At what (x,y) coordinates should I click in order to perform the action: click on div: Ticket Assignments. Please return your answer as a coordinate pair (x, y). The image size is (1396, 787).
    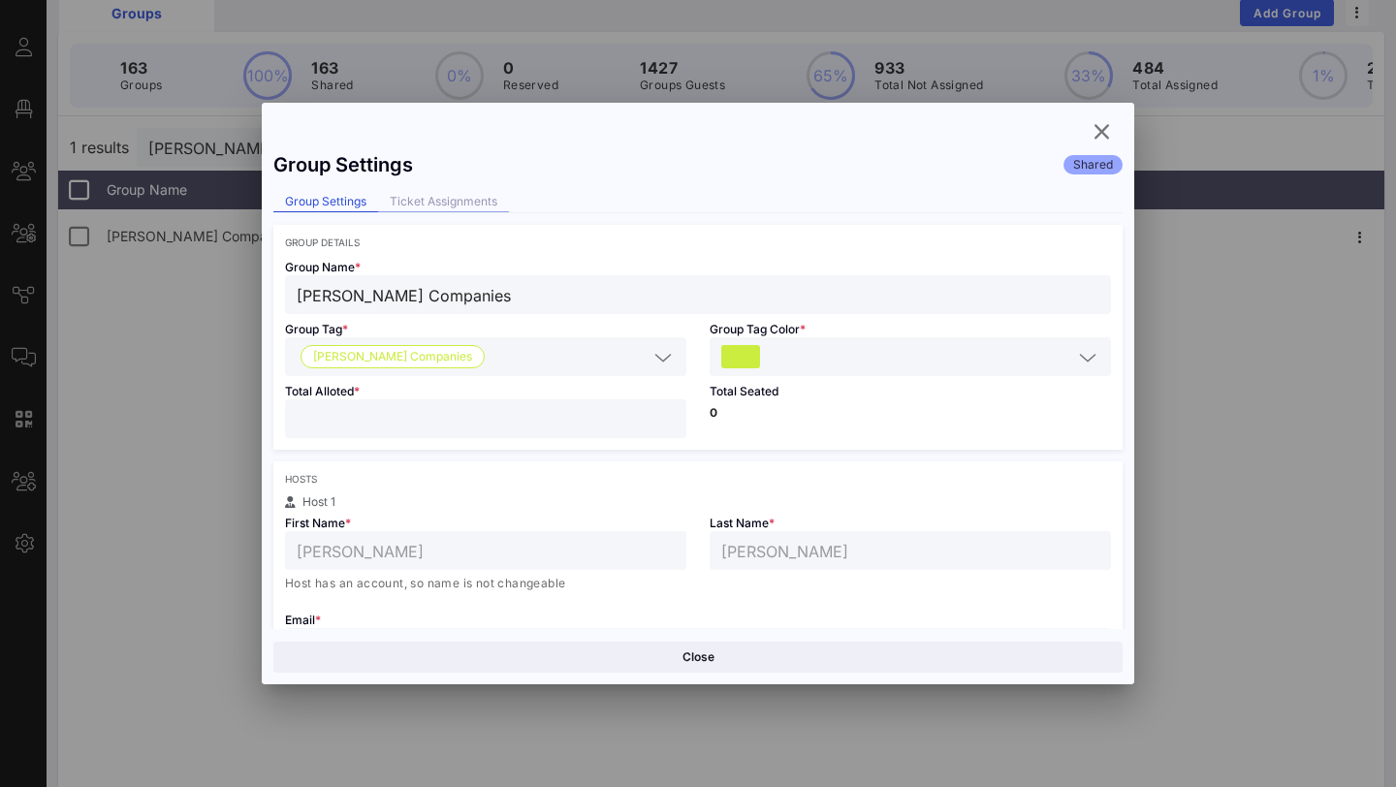
    Looking at the image, I should click on (443, 202).